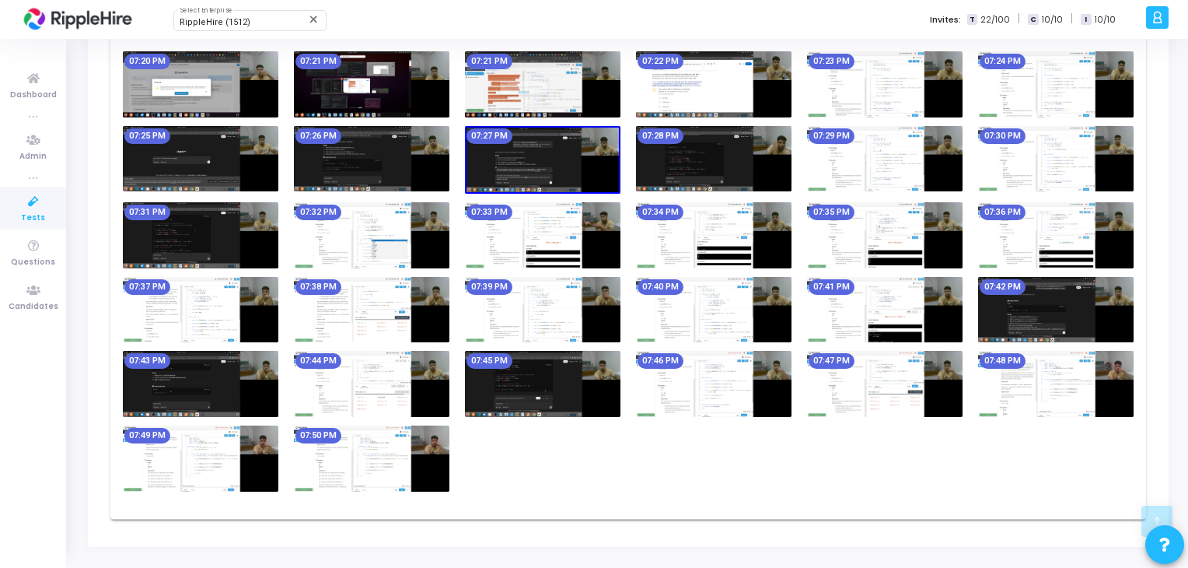  Describe the element at coordinates (489, 136) in the screenshot. I see `mat-chip: 07:27 PM` at that location.